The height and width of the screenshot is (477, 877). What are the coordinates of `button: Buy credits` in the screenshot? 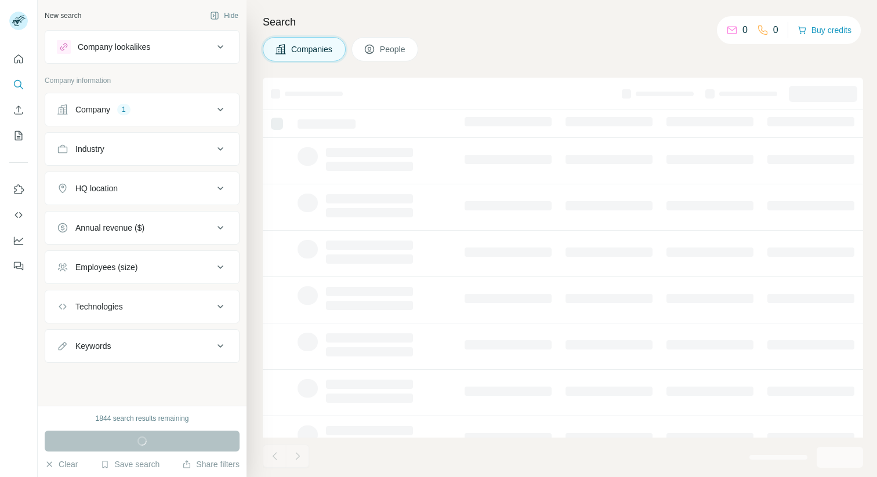 It's located at (824, 30).